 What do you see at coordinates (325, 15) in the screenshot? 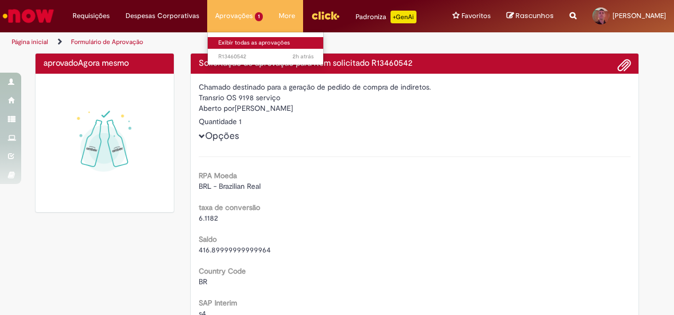
I see `img: click_logo_yellow_360x200.png` at bounding box center [325, 15].